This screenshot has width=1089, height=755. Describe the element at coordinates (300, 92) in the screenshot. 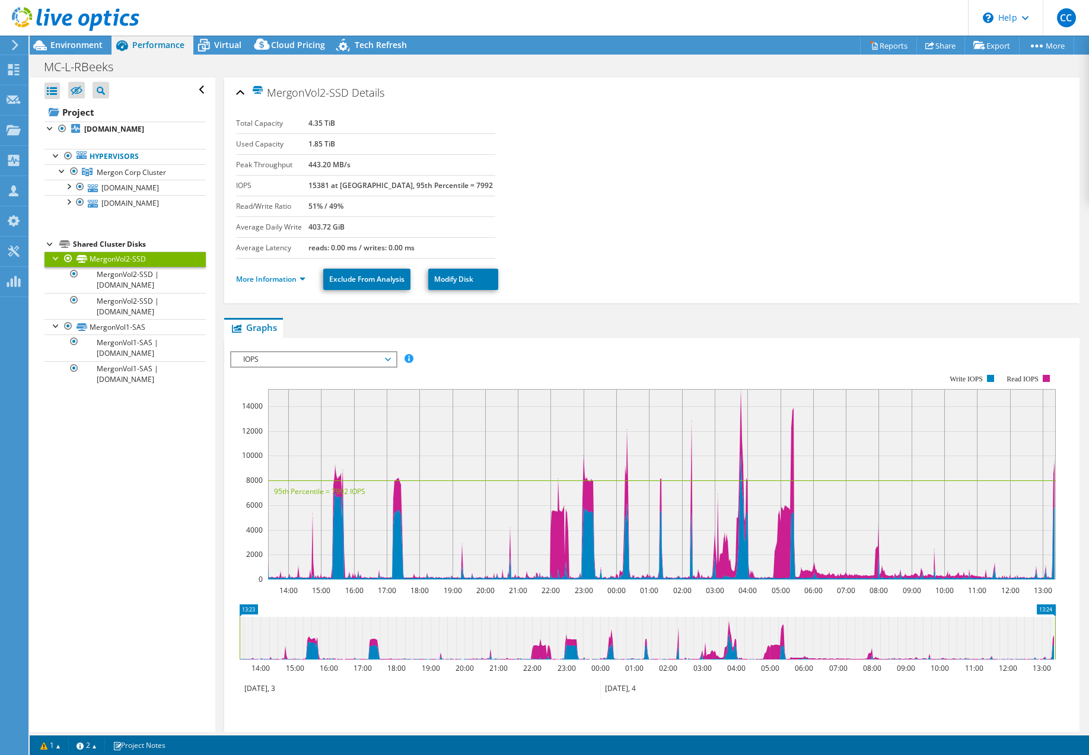

I see `span: MergonVol2-SSD` at that location.